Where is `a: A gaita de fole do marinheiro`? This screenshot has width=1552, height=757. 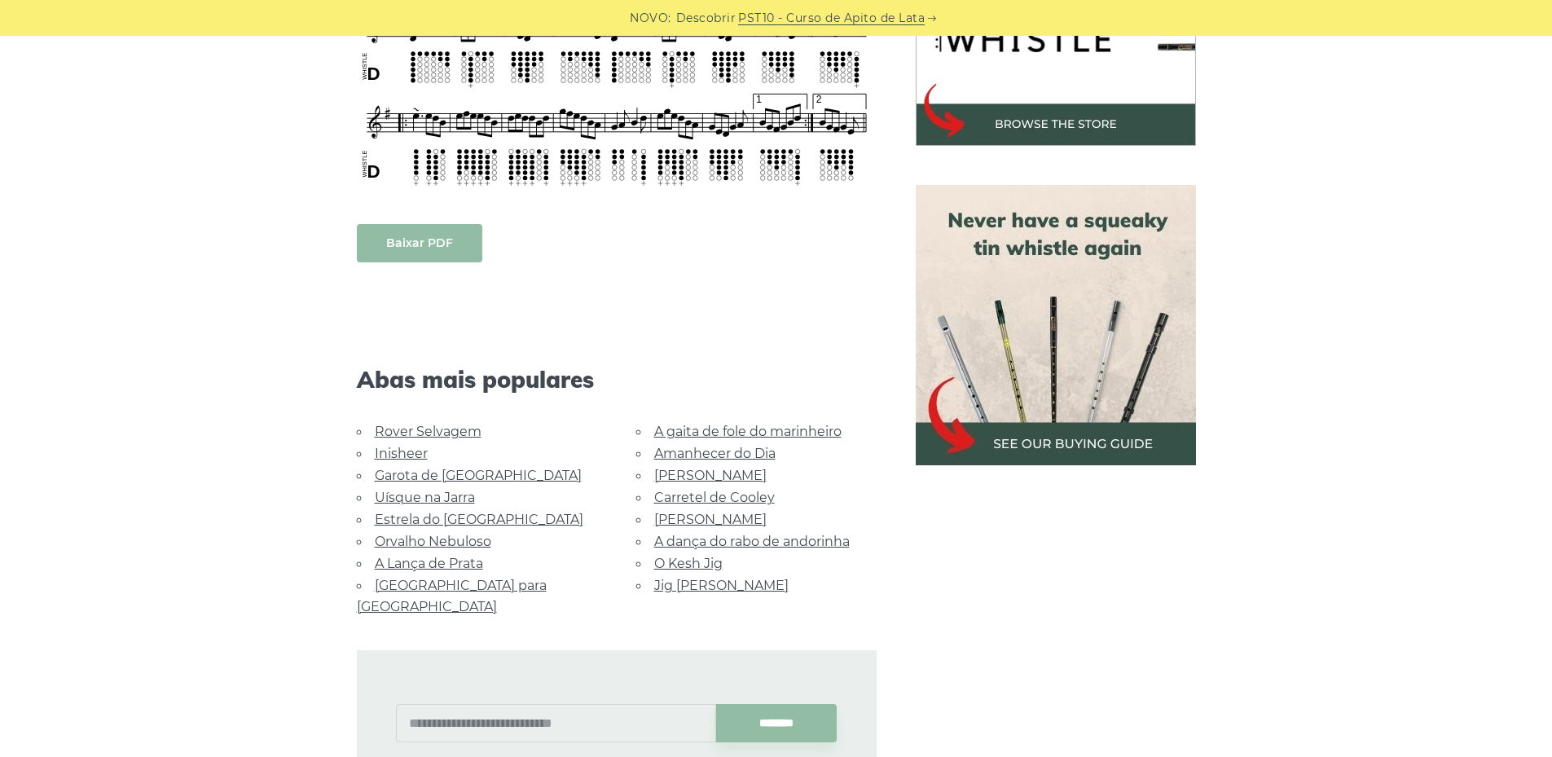
a: A gaita de fole do marinheiro is located at coordinates (748, 431).